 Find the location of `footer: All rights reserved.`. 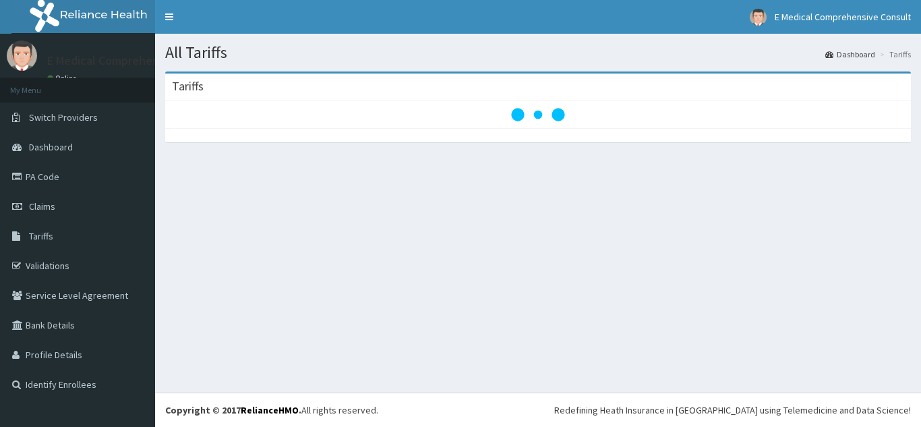

footer: All rights reserved. is located at coordinates (538, 409).